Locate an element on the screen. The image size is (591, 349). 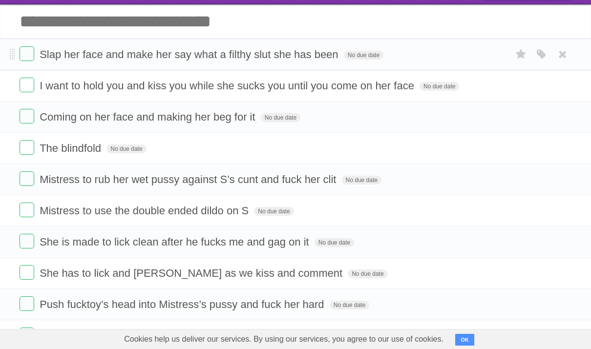
span: The blindfold is located at coordinates (71, 148).